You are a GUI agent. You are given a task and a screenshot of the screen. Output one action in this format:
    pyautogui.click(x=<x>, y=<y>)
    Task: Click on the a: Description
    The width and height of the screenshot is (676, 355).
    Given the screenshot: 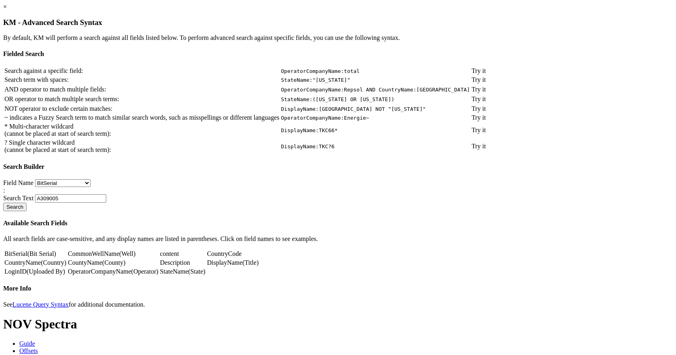 What is the action you would take?
    pyautogui.click(x=175, y=262)
    